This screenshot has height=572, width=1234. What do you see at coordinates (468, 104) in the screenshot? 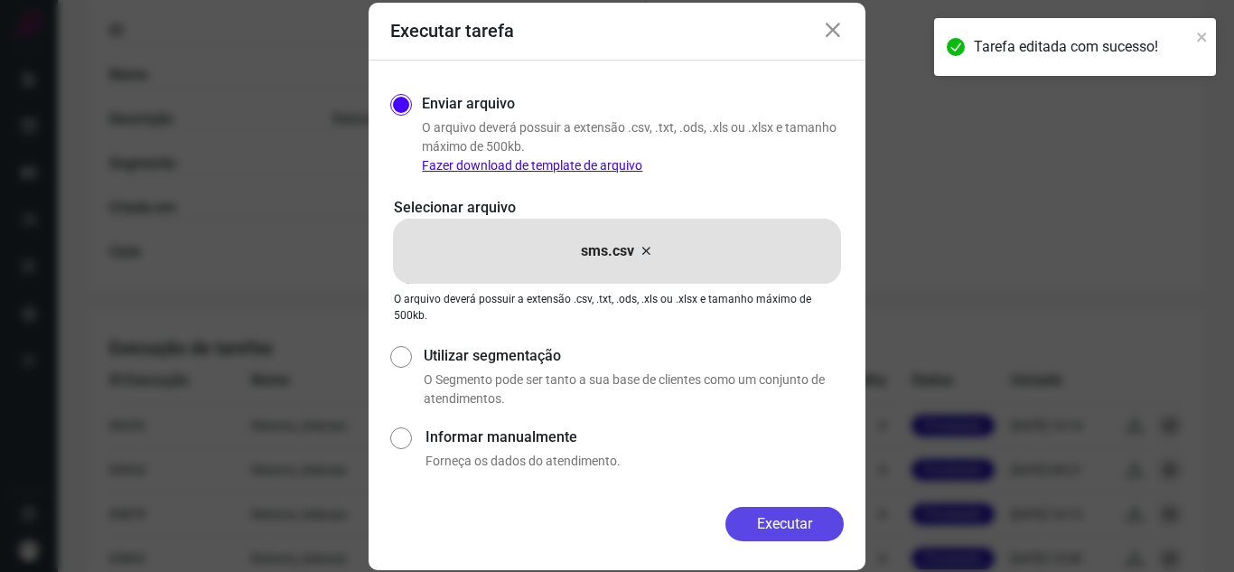
I see `label: Enviar arquivo` at bounding box center [468, 104].